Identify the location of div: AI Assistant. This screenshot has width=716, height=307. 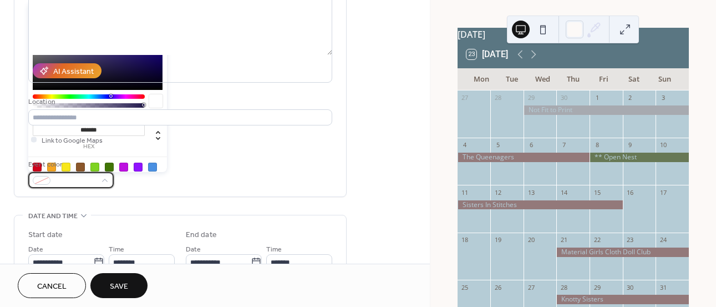
(73, 72).